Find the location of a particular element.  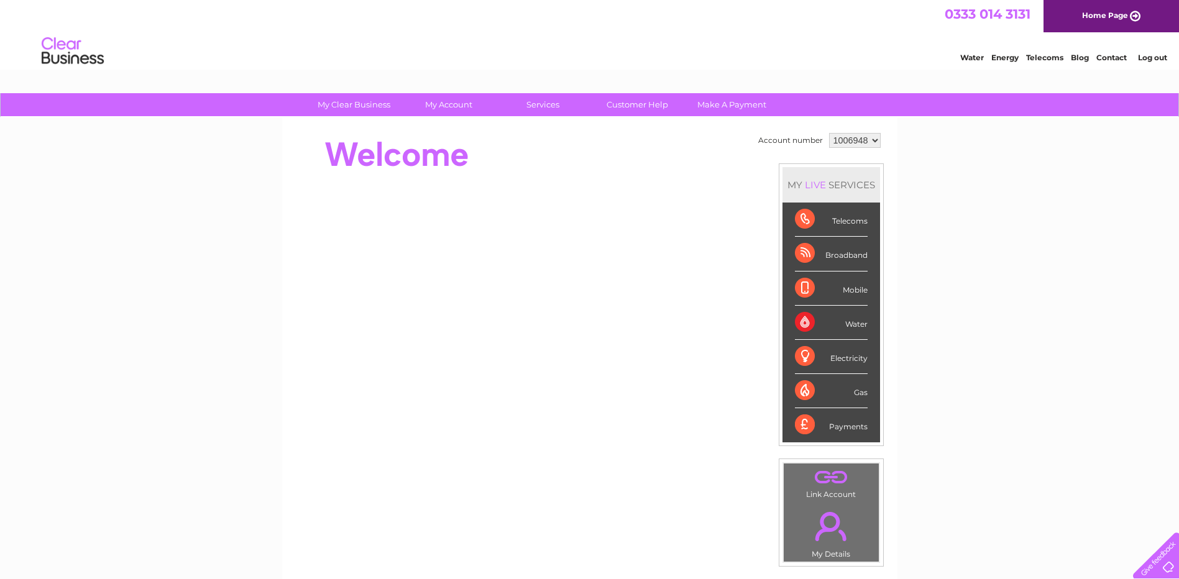

div: Electricity is located at coordinates (831, 357).